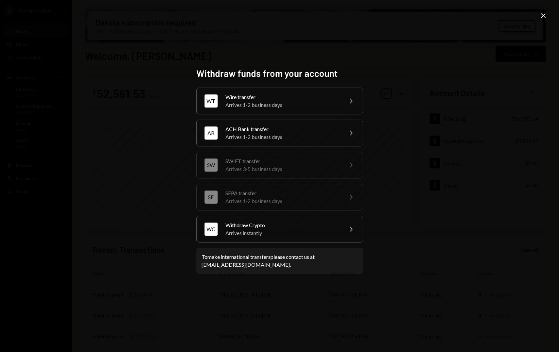  I want to click on div: SE, so click(211, 197).